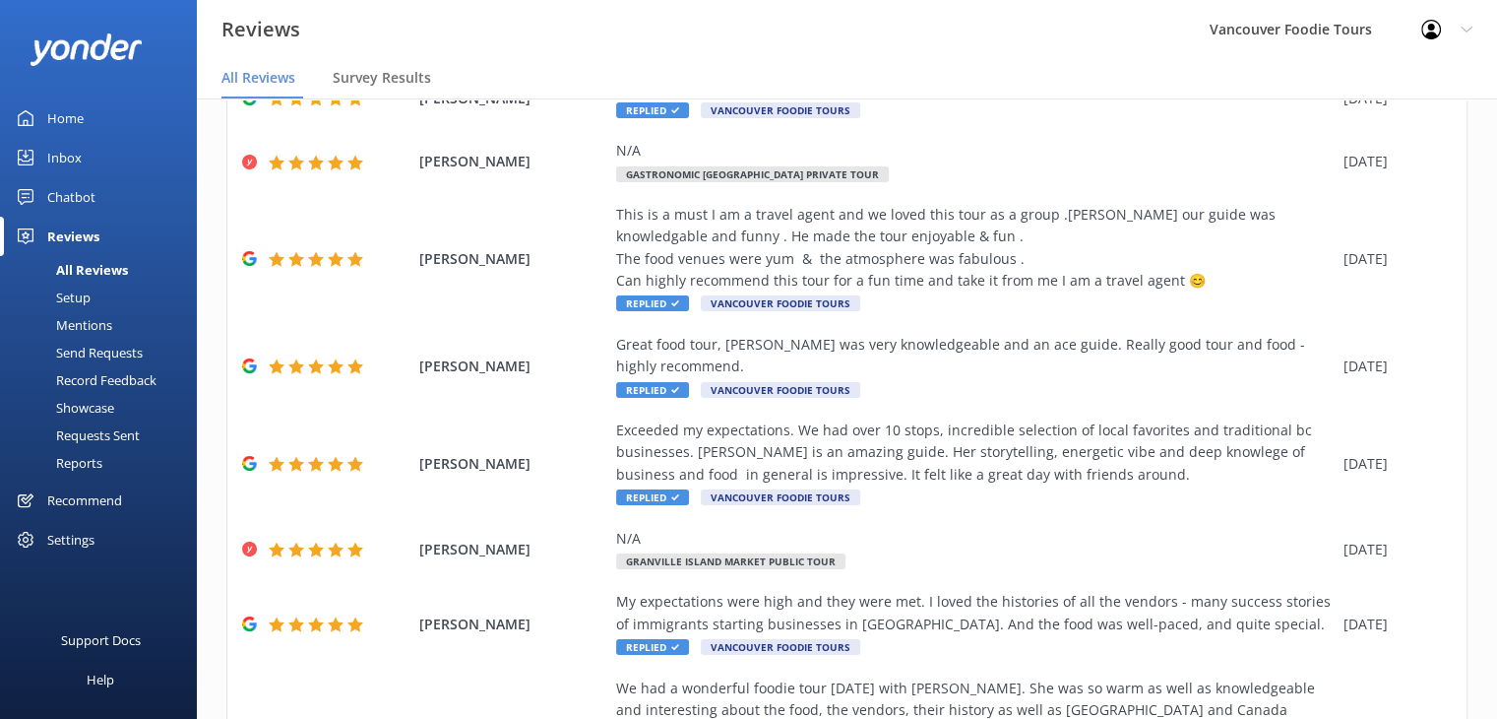  Describe the element at coordinates (261, 30) in the screenshot. I see `h3: Reviews` at that location.